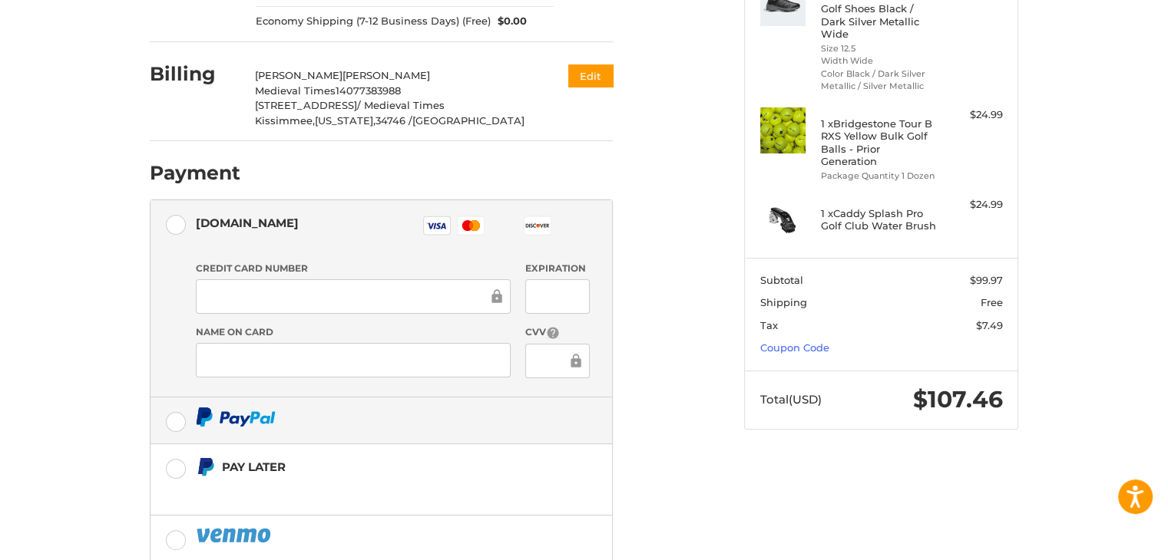  I want to click on li: Width Wide, so click(879, 61).